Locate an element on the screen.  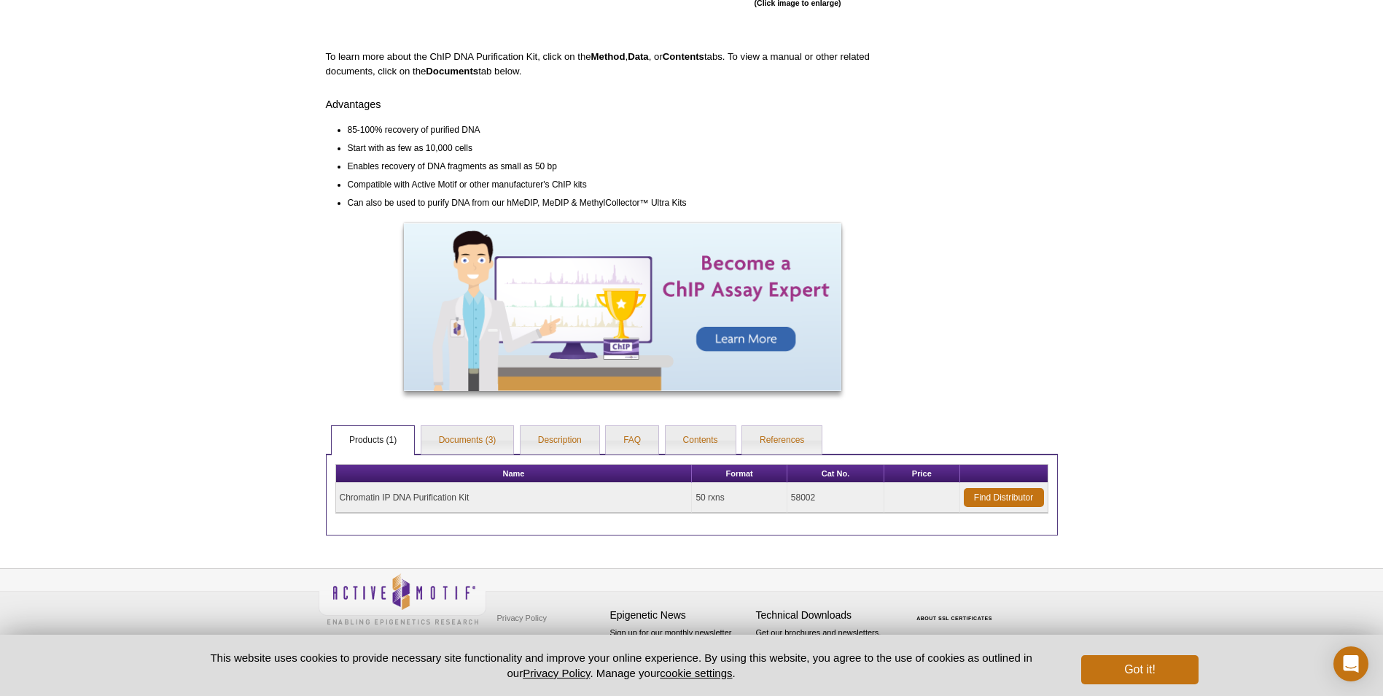
li: Start with as few as 10,000 cells is located at coordinates (627, 146).